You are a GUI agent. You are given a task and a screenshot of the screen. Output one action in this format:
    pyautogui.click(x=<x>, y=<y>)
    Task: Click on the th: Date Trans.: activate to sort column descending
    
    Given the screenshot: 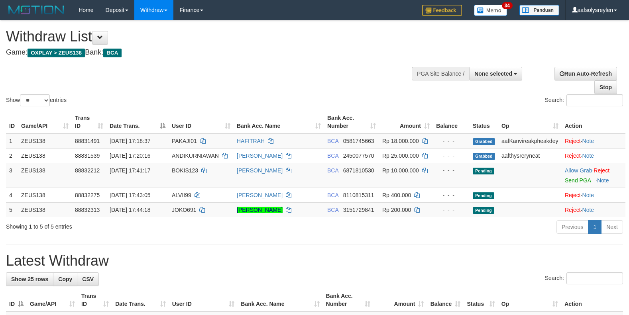 What is the action you would take?
    pyautogui.click(x=138, y=122)
    